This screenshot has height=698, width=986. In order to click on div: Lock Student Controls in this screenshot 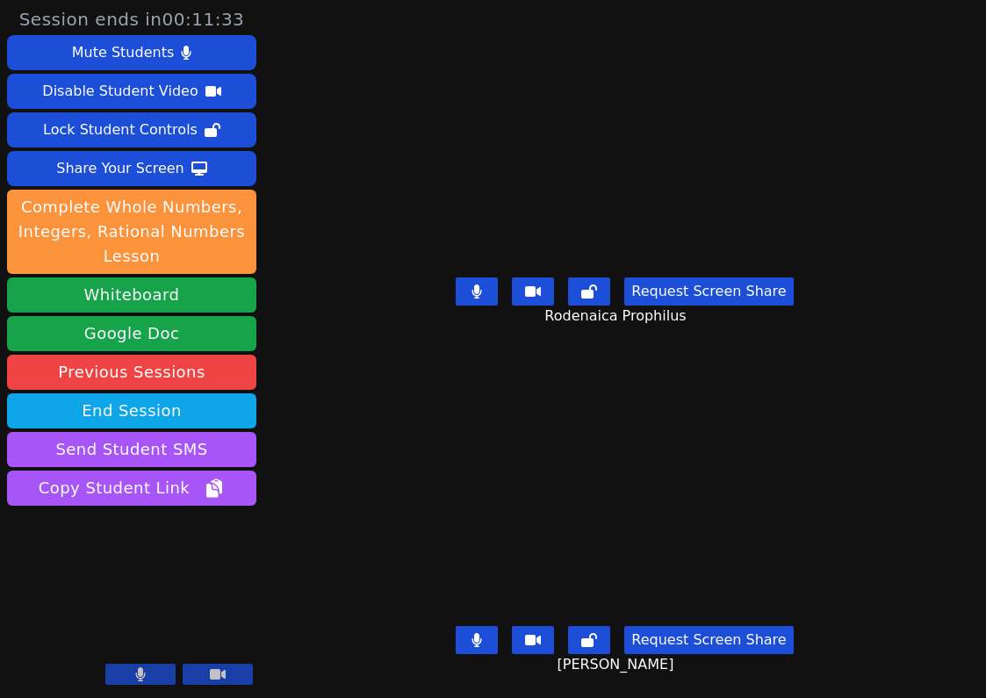, I will do `click(120, 130)`.